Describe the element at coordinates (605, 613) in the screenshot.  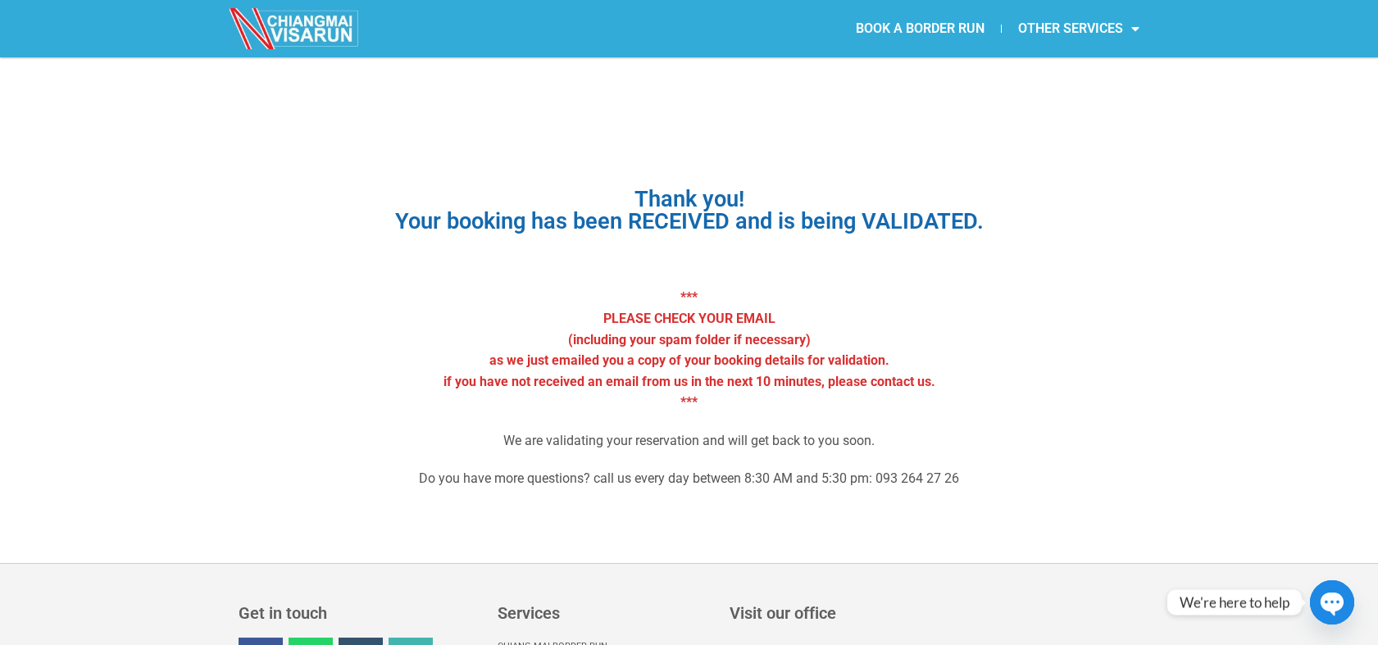
I see `h3: Services` at that location.